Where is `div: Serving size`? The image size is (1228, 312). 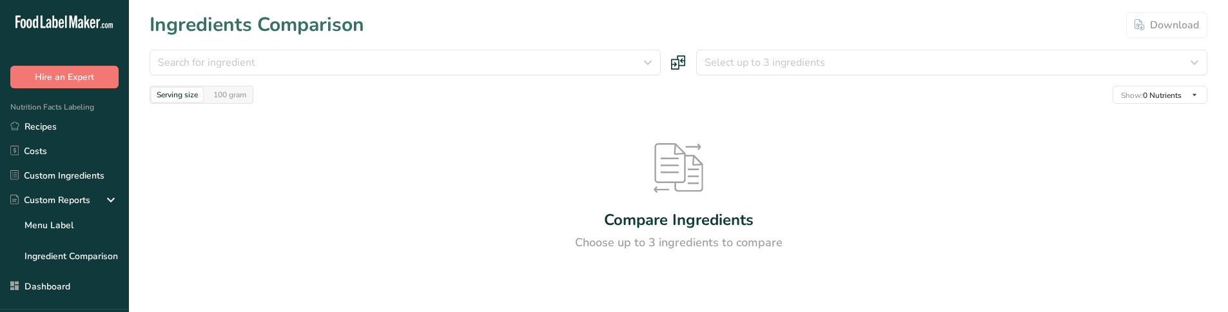
div: Serving size is located at coordinates (177, 95).